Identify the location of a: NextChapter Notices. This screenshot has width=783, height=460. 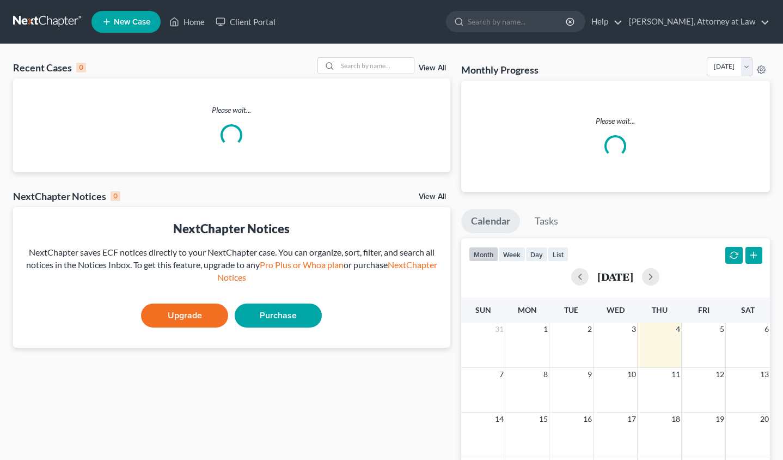
(327, 271).